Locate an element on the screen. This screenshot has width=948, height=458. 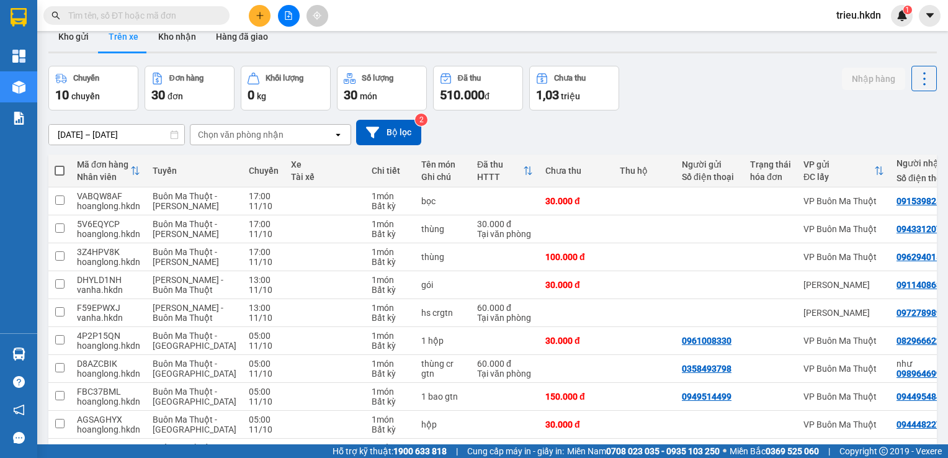
div: 5V6EQYCP is located at coordinates (109, 224).